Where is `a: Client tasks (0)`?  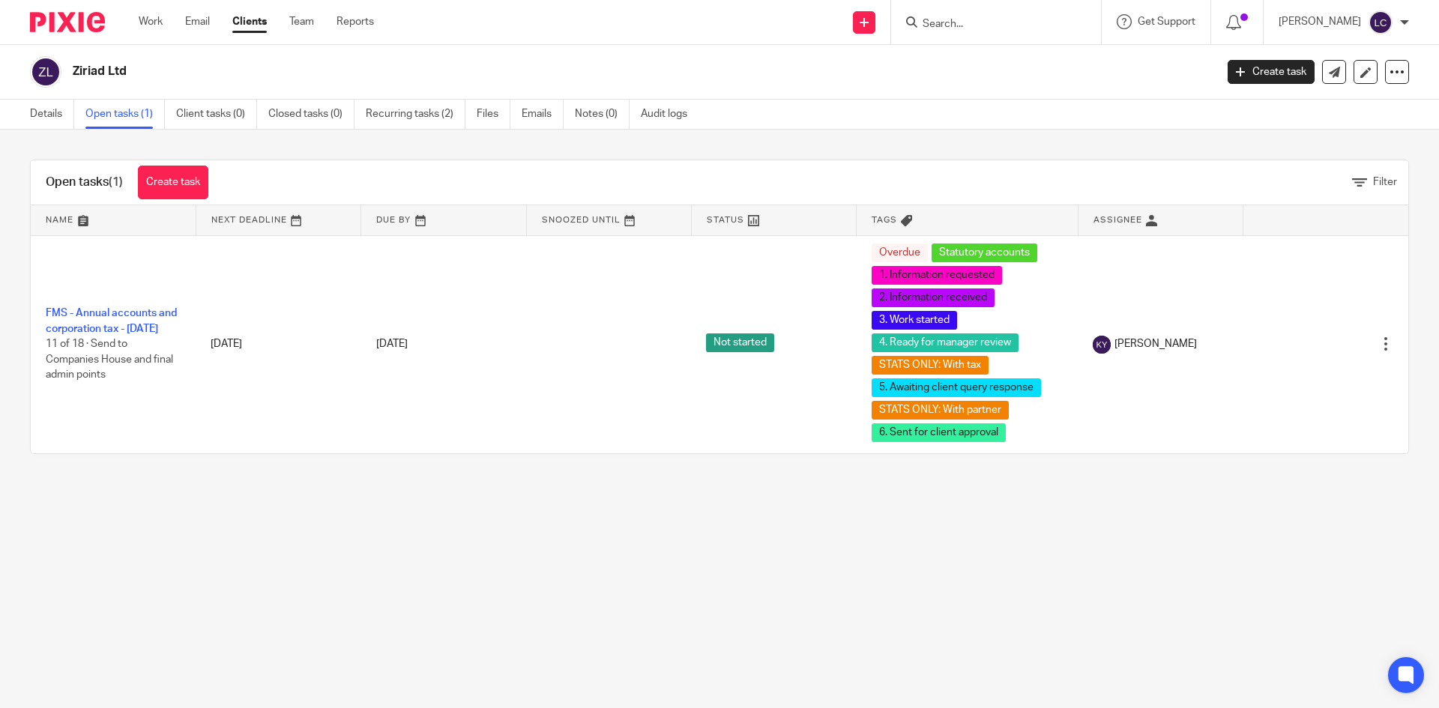 a: Client tasks (0) is located at coordinates (217, 114).